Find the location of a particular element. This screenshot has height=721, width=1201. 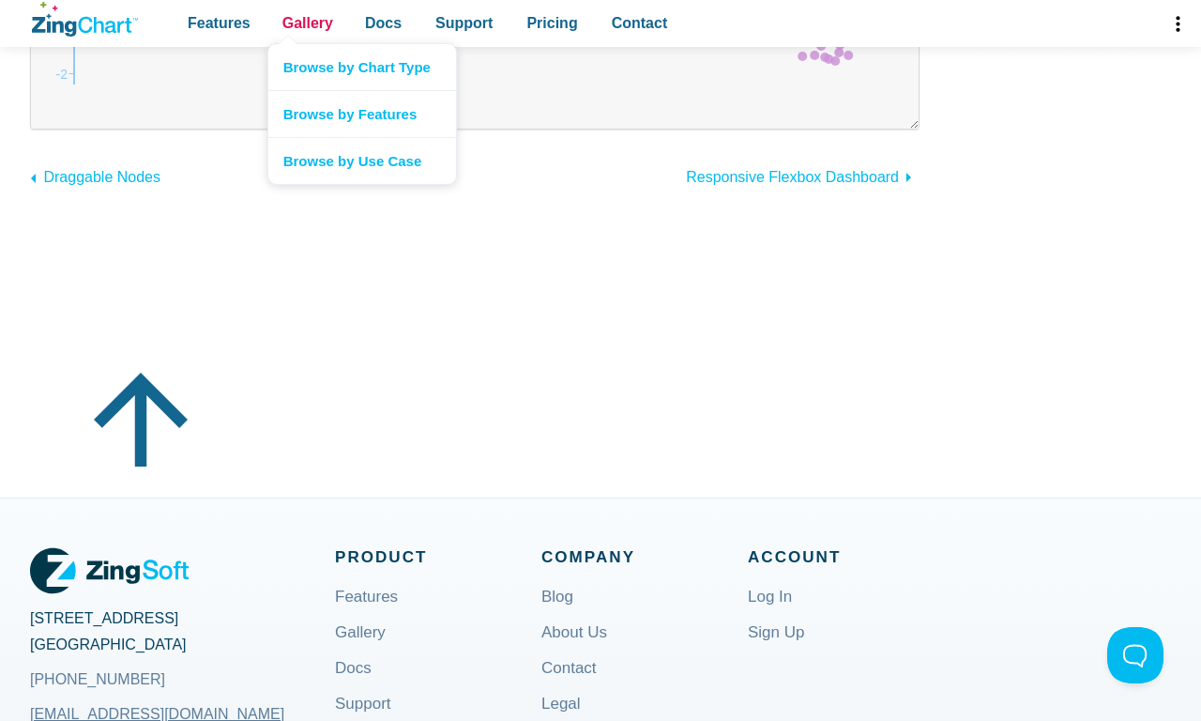

span: Product is located at coordinates (438, 556).